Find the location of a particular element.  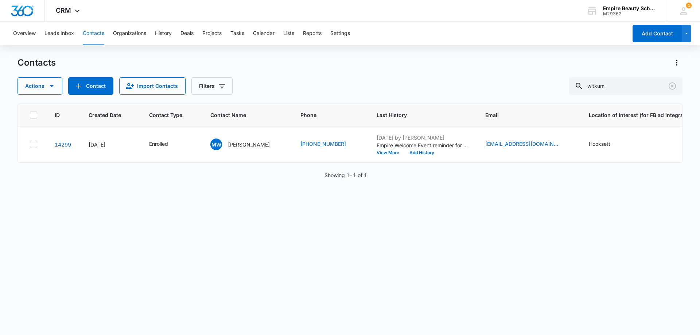

div: Contact Name - Mari Witkum - Select to Edit Field is located at coordinates (246, 144).